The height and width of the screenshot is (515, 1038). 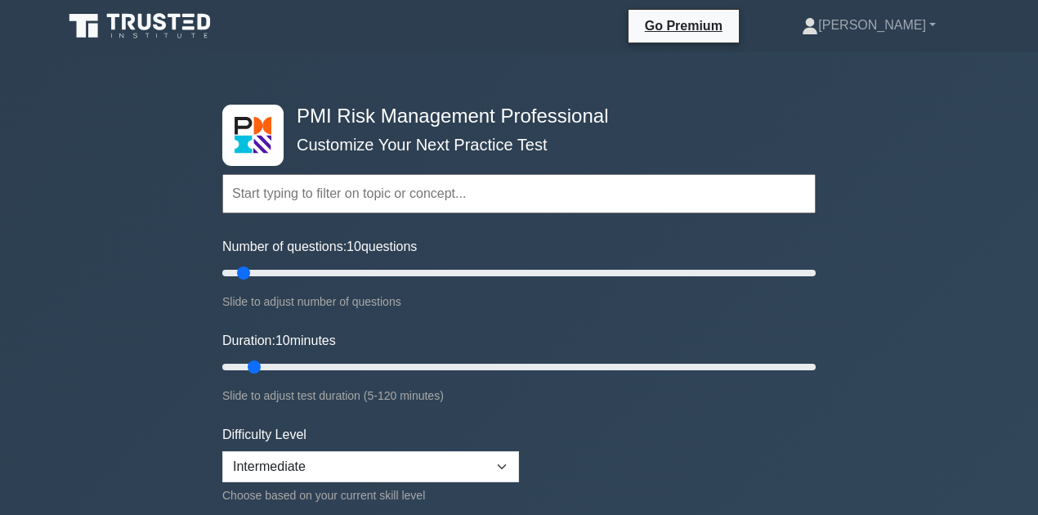 What do you see at coordinates (683, 25) in the screenshot?
I see `a: Go Premium` at bounding box center [683, 25].